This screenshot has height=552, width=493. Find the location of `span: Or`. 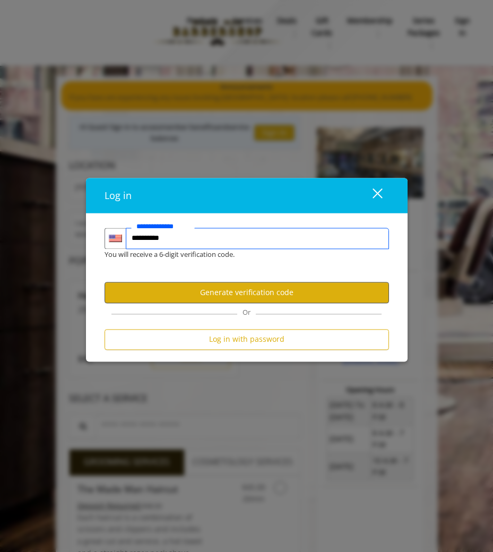

span: Or is located at coordinates (246, 312).